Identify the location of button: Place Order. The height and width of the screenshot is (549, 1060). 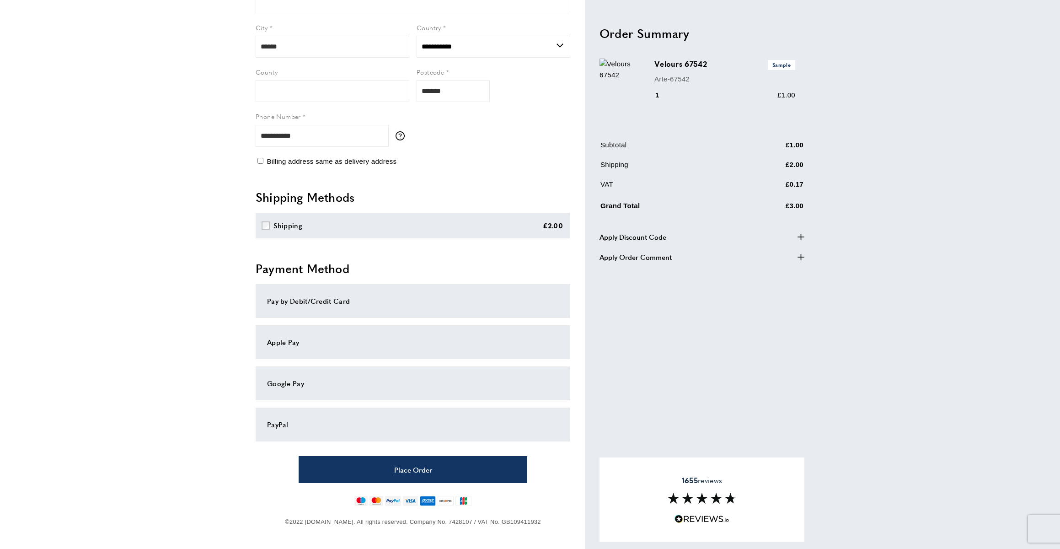
(413, 469).